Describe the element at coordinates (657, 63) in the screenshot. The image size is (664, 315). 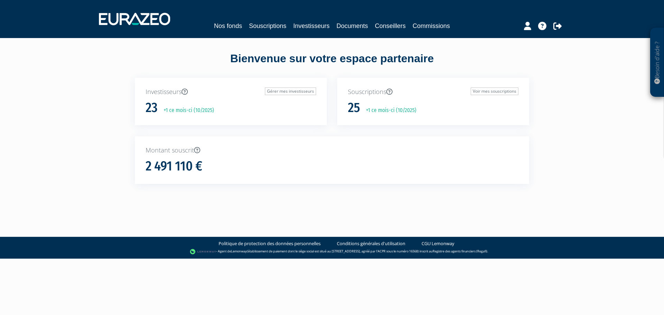
I see `p: Besoin d'aide ?` at that location.